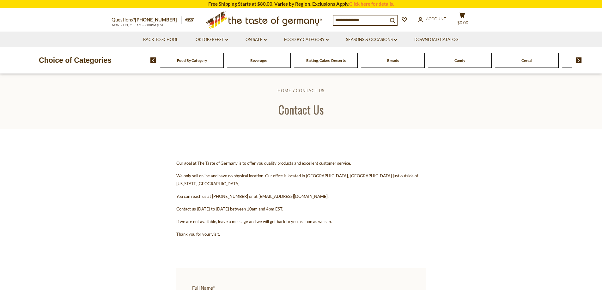 Image resolution: width=602 pixels, height=290 pixels. What do you see at coordinates (326, 60) in the screenshot?
I see `span: Baking, Cakes, Desserts` at bounding box center [326, 60].